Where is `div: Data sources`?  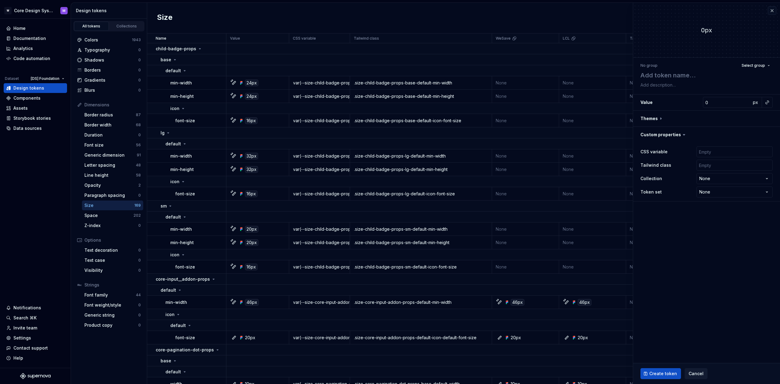 div: Data sources is located at coordinates (27, 128).